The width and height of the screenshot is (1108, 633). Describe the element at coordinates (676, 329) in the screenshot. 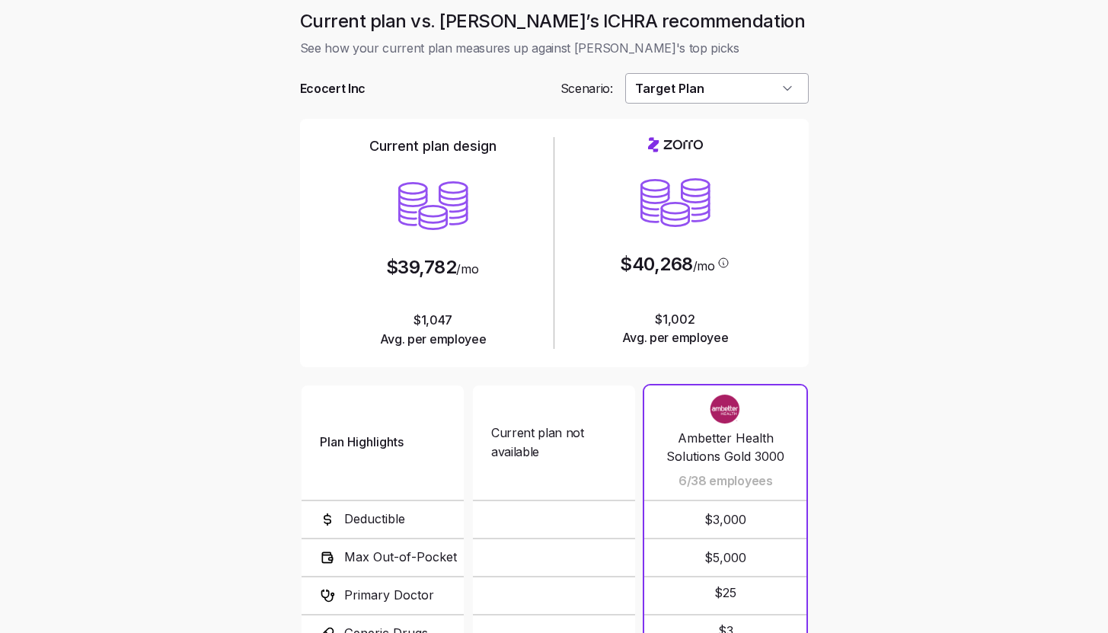

I see `span: $1,002` at that location.